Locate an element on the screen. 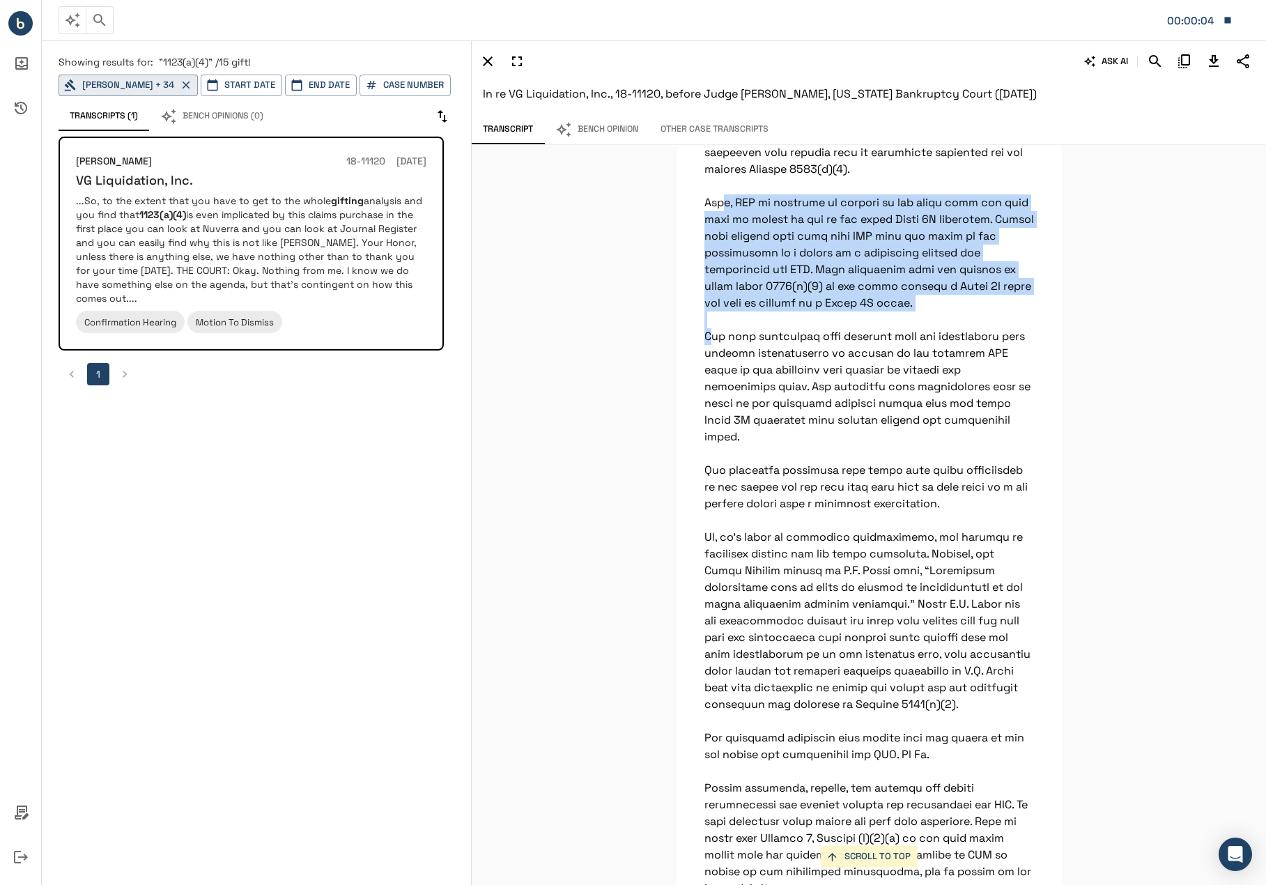  button: Transcripts (1) is located at coordinates (104, 116).